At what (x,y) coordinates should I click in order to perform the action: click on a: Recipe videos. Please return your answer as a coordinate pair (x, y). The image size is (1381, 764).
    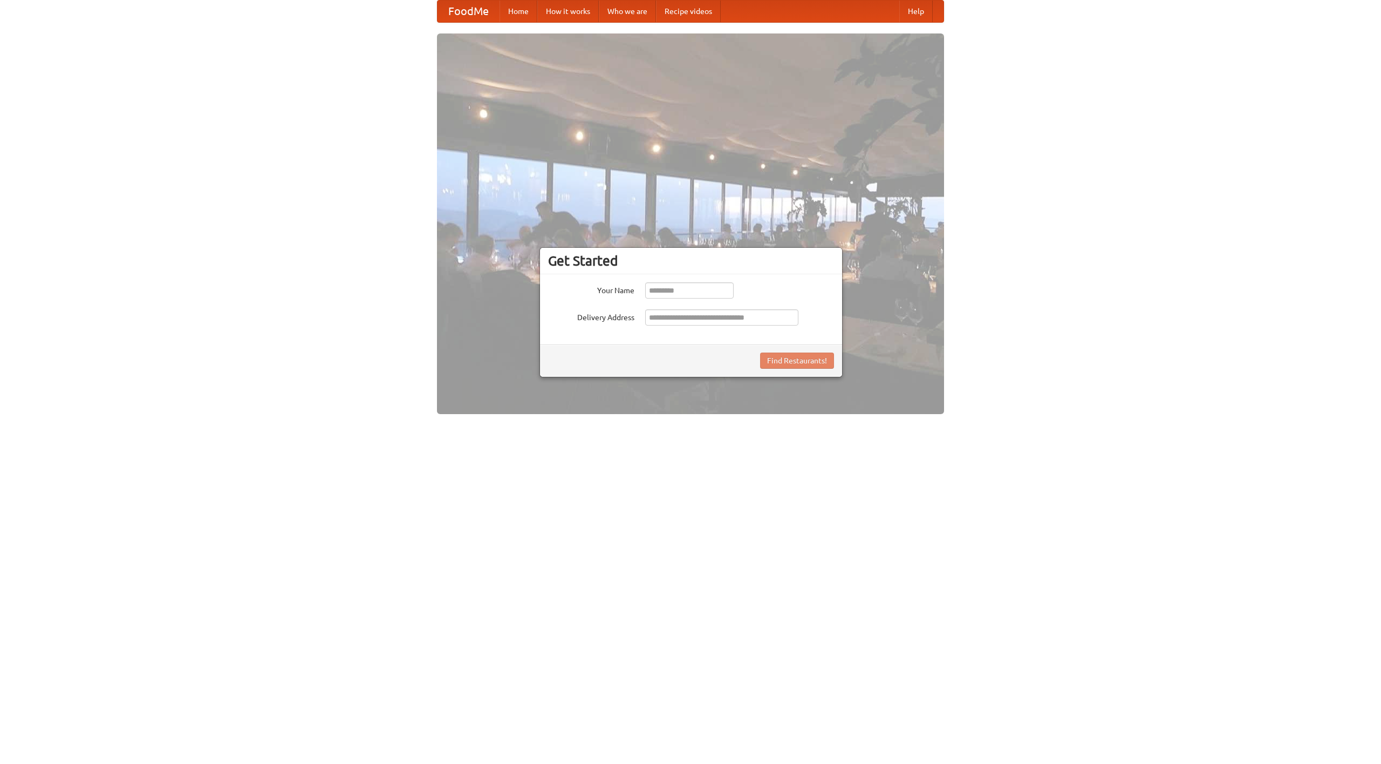
    Looking at the image, I should click on (689, 11).